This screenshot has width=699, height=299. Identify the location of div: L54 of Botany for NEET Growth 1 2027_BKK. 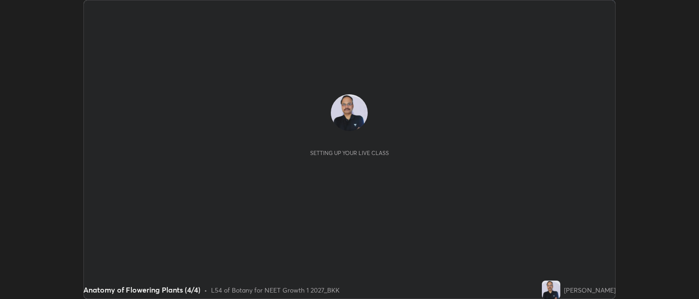
(275, 290).